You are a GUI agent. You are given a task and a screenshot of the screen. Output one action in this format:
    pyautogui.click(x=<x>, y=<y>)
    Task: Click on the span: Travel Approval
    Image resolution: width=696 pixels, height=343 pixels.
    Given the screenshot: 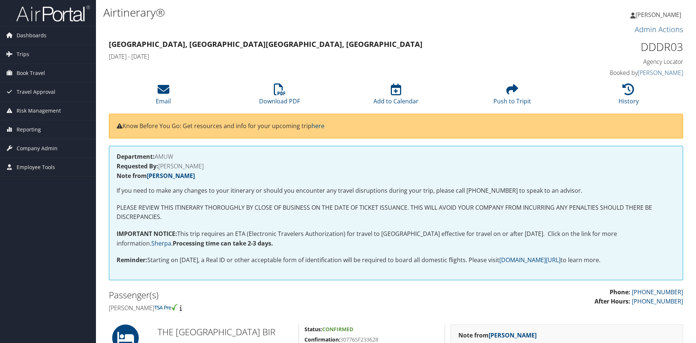 What is the action you would take?
    pyautogui.click(x=36, y=92)
    